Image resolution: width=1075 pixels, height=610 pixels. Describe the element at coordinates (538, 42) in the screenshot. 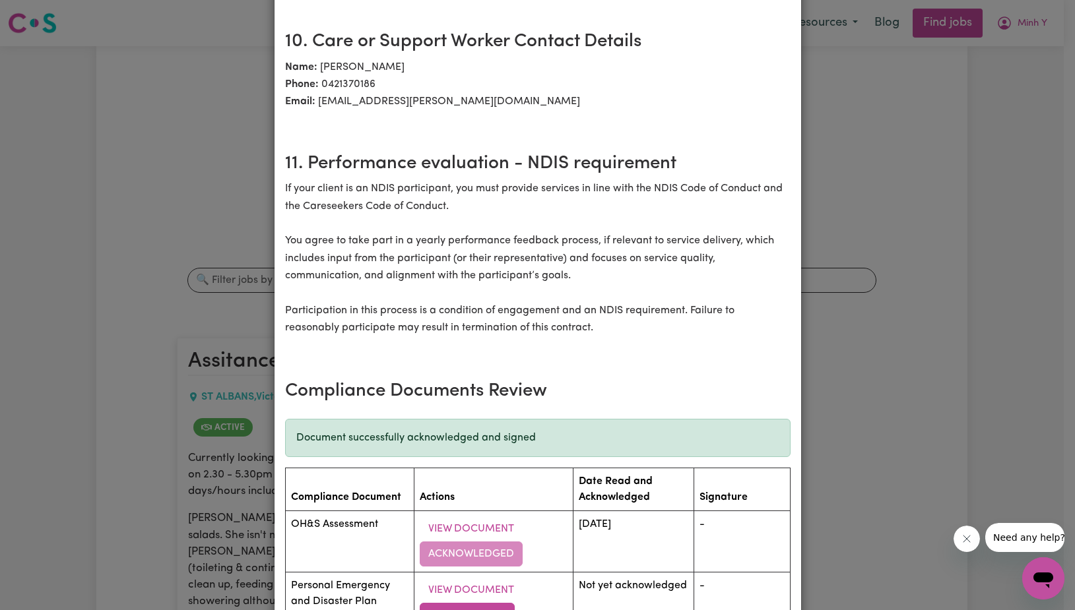

I see `h2: 10. Care or Support Worker Contact Details` at that location.